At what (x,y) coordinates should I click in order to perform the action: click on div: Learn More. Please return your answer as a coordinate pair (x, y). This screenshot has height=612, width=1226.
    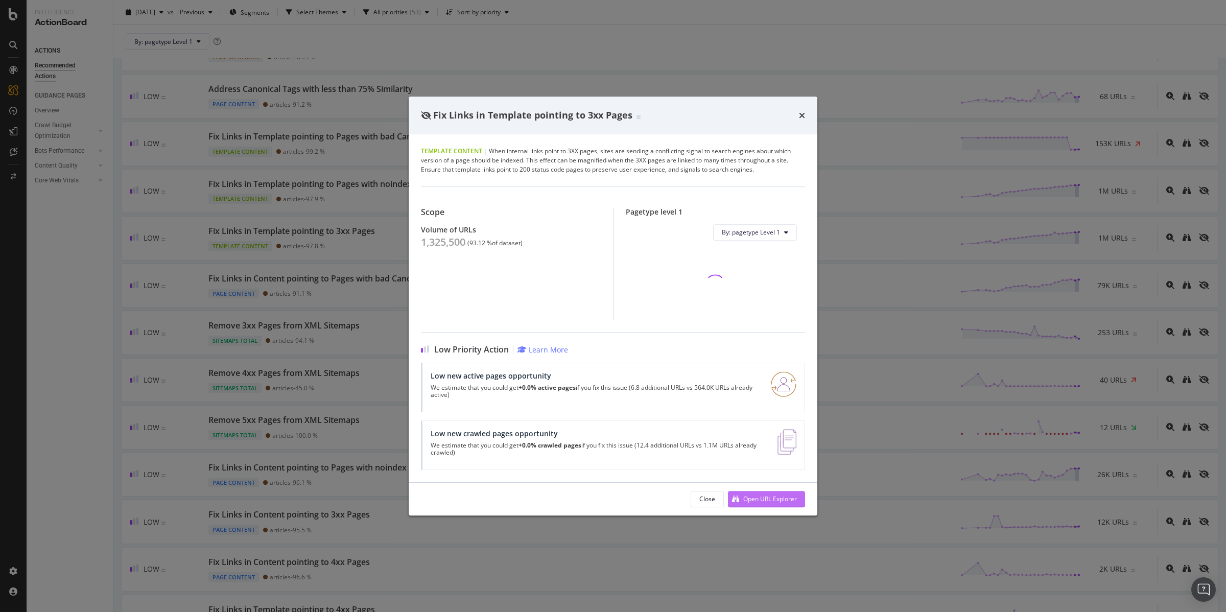
    Looking at the image, I should click on (548, 350).